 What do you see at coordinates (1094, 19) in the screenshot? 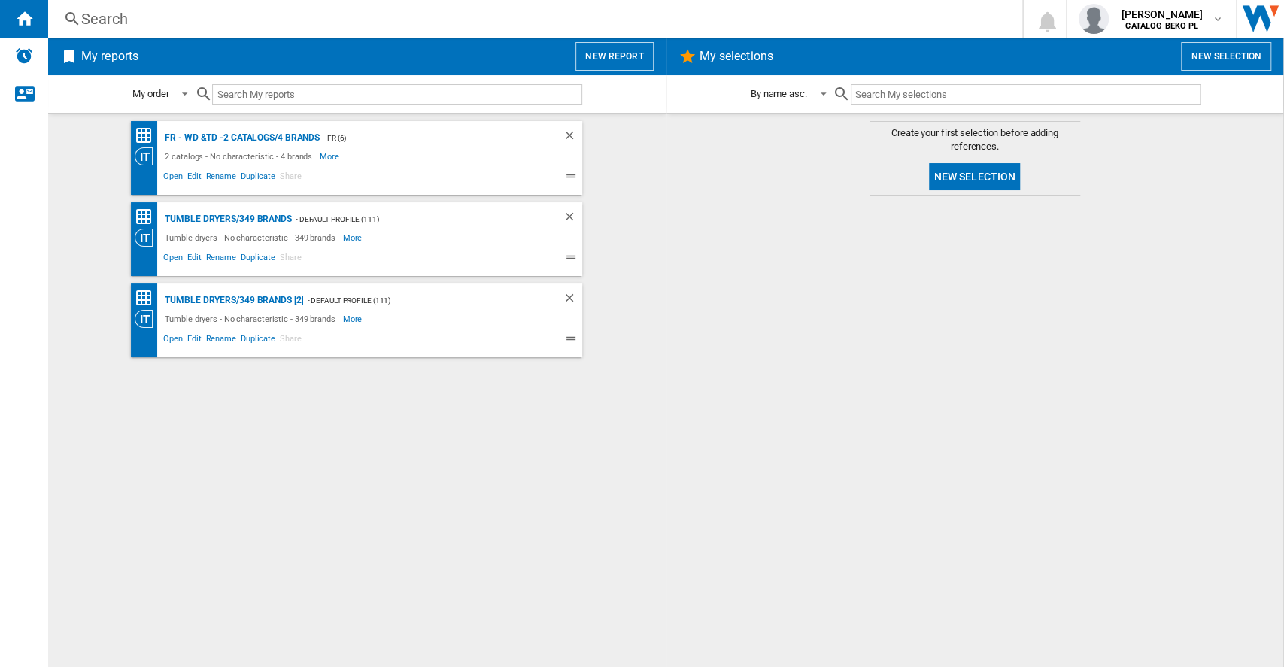
I see `img: profile.jpg` at bounding box center [1094, 19].